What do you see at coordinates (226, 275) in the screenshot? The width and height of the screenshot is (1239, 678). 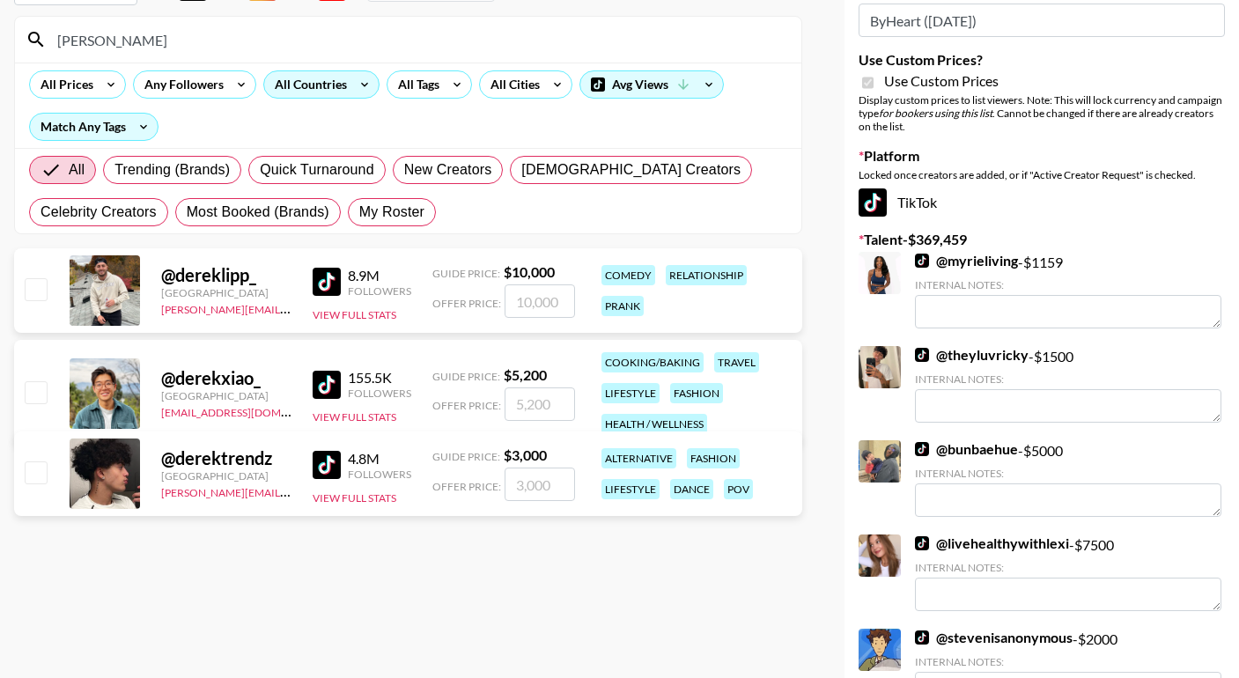 I see `div: @ dereklipp_` at bounding box center [226, 275].